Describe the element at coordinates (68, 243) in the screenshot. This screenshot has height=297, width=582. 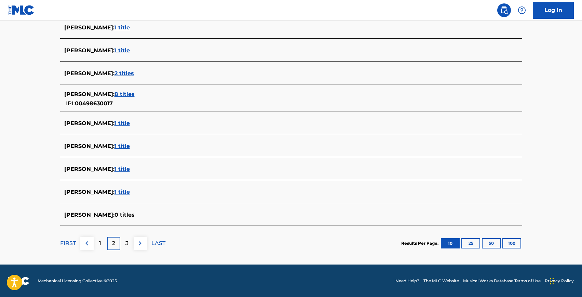
I see `p: FIRST` at that location.